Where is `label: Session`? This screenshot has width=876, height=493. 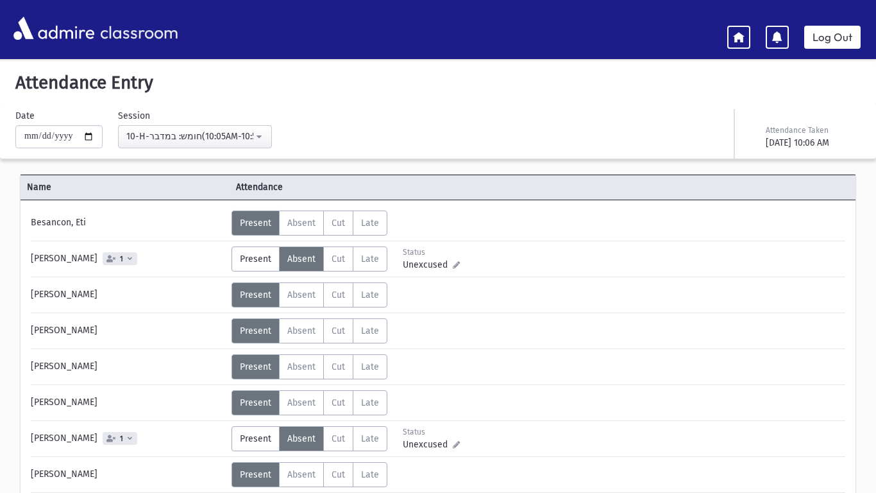
label: Session is located at coordinates (134, 115).